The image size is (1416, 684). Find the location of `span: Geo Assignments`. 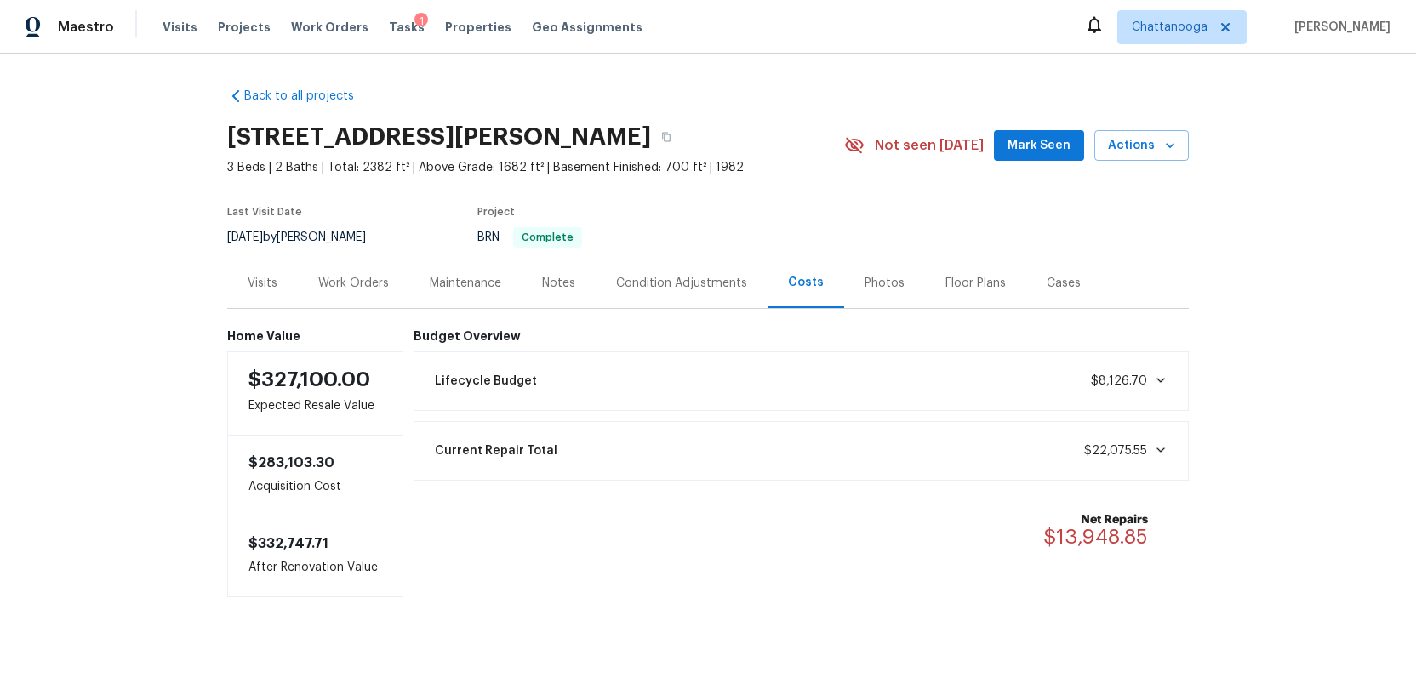

span: Geo Assignments is located at coordinates (587, 27).